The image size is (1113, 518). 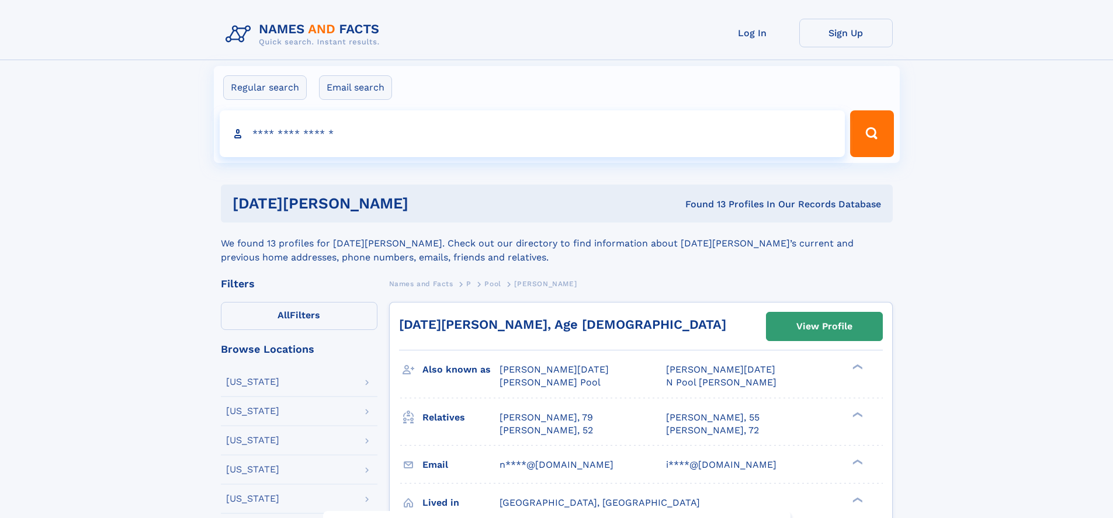 What do you see at coordinates (492, 284) in the screenshot?
I see `span: Pool` at bounding box center [492, 284].